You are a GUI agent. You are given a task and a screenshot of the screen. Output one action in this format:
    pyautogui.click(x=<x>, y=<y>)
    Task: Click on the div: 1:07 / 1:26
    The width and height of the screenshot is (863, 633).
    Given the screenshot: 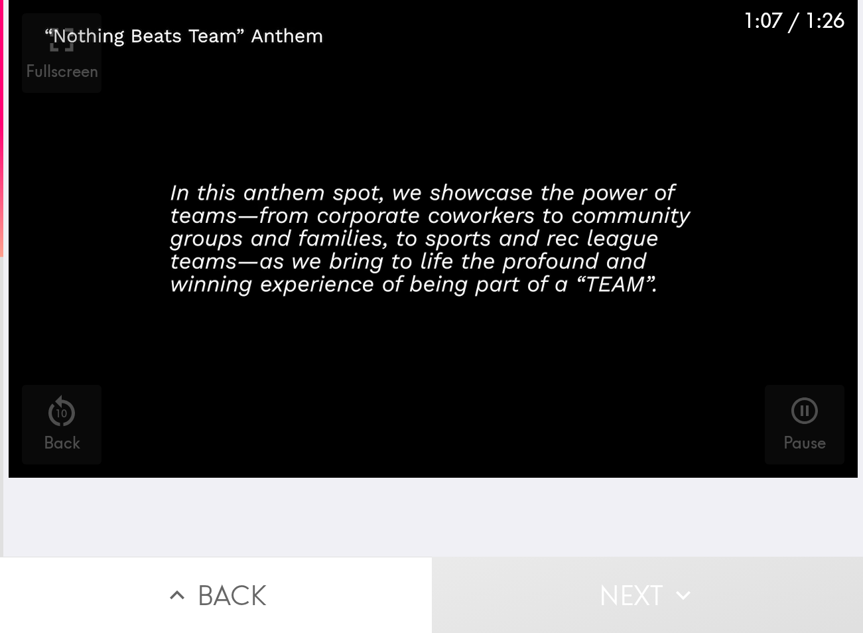 What is the action you would take?
    pyautogui.click(x=793, y=21)
    